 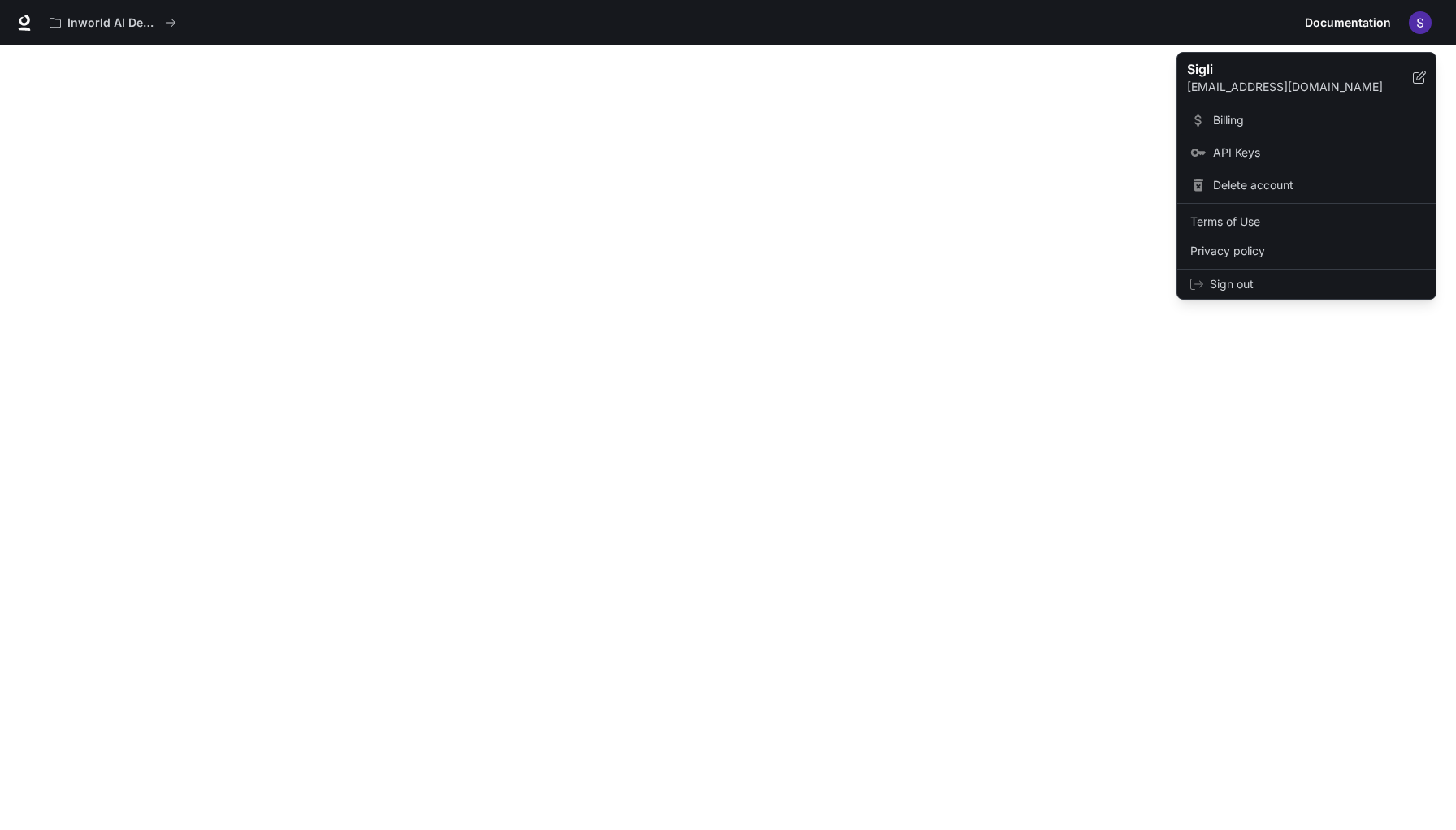 What do you see at coordinates (1306, 251) in the screenshot?
I see `a: Privacy policy` at bounding box center [1306, 251].